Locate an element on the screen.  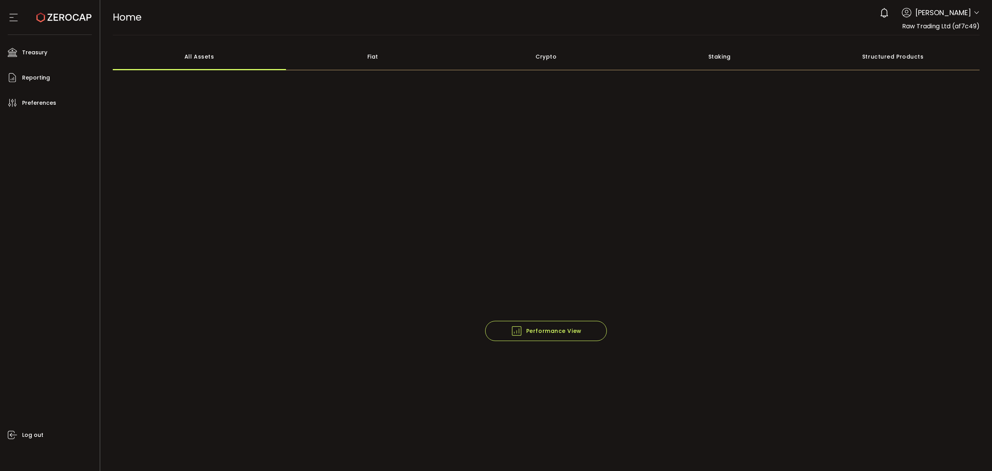
div: Fiat is located at coordinates (373, 57).